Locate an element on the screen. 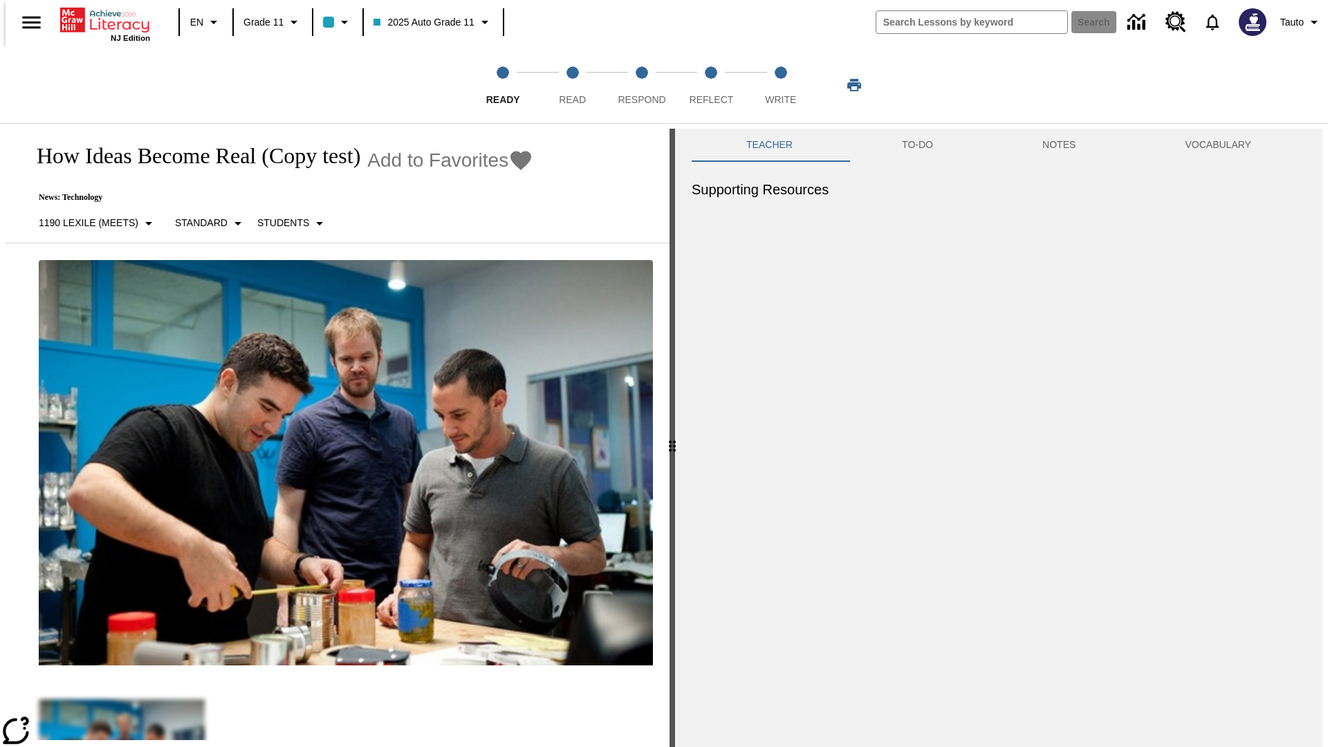 This screenshot has height=747, width=1328. h6: Supporting Resources is located at coordinates (999, 190).